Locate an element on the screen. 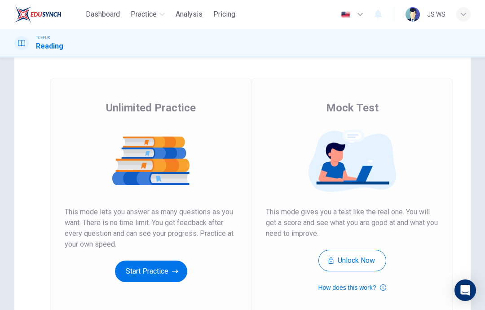 The image size is (485, 310). button: Unlock Now is located at coordinates (352, 261).